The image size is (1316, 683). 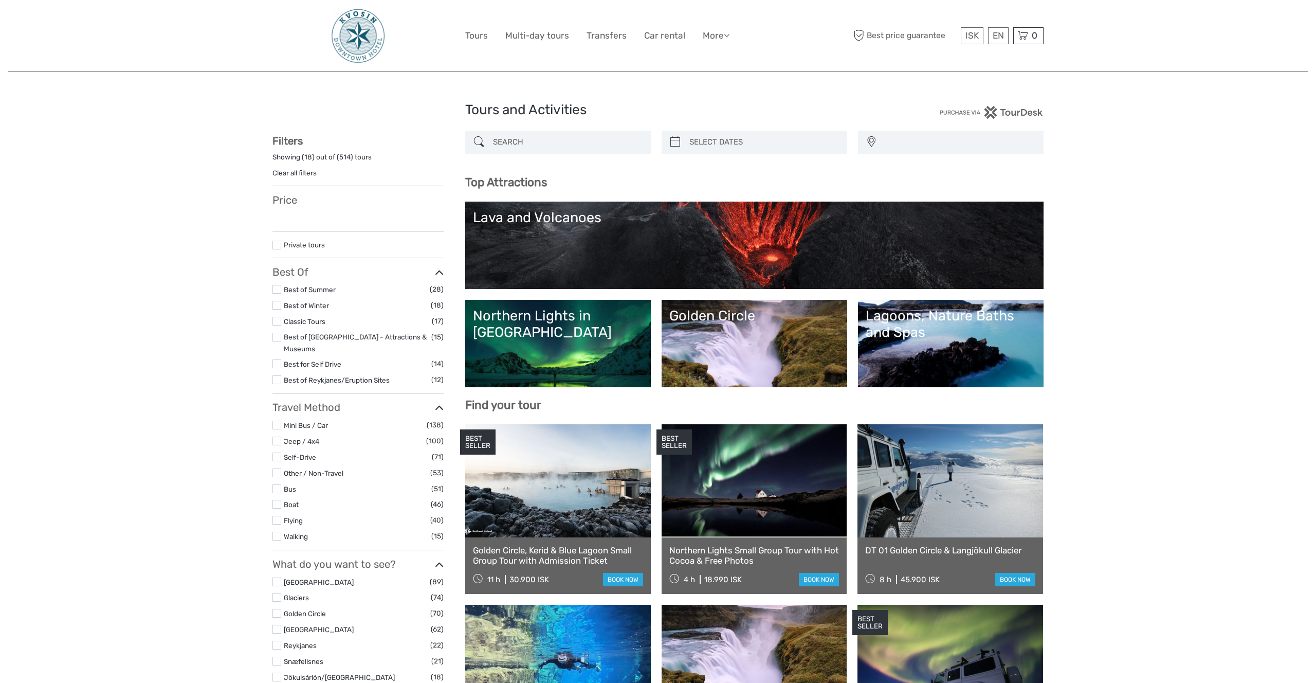 I want to click on span: (46), so click(x=437, y=504).